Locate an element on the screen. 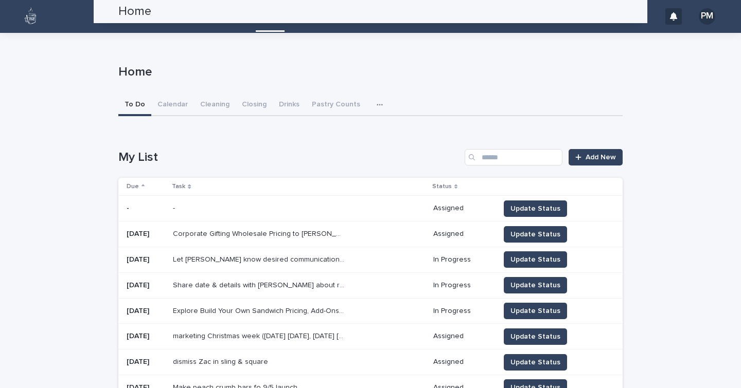  span: Add New is located at coordinates (600, 157).